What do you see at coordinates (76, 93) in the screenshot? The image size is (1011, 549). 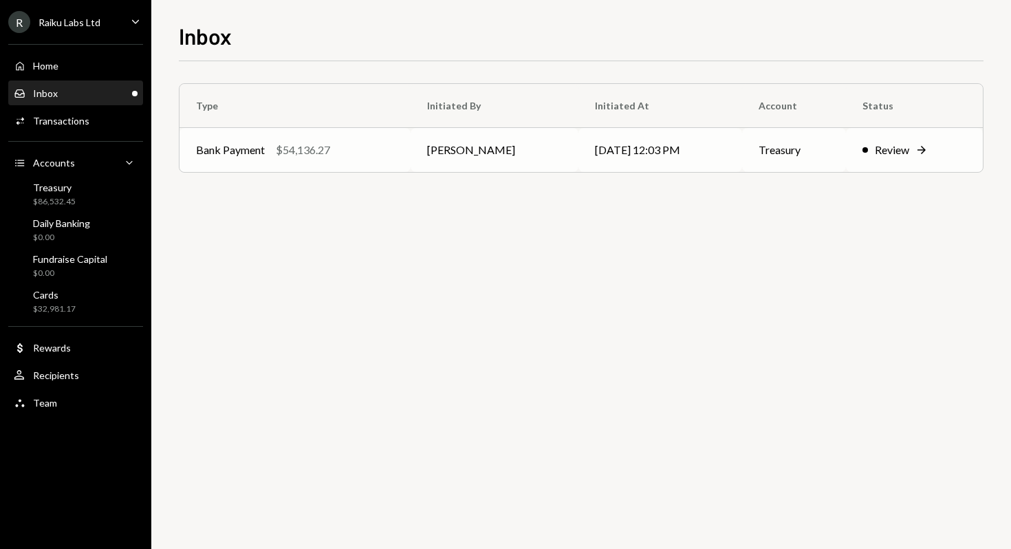 I see `a: Inbox` at bounding box center [76, 93].